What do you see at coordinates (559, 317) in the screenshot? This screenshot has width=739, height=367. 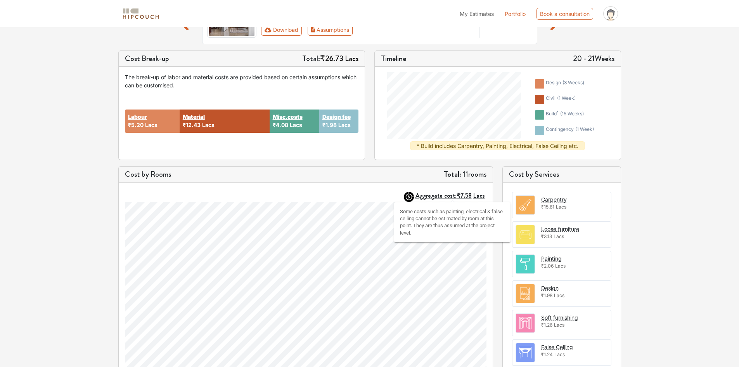 I see `div: Soft furnishing` at bounding box center [559, 317].